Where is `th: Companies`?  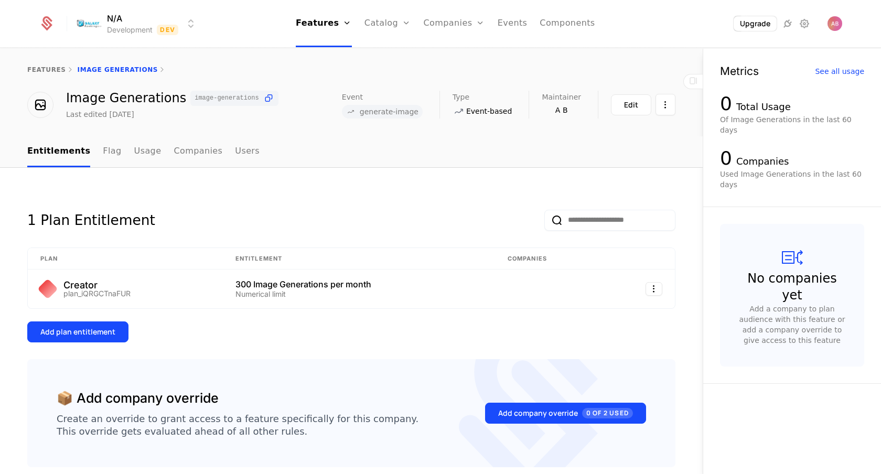 th: Companies is located at coordinates (550, 259).